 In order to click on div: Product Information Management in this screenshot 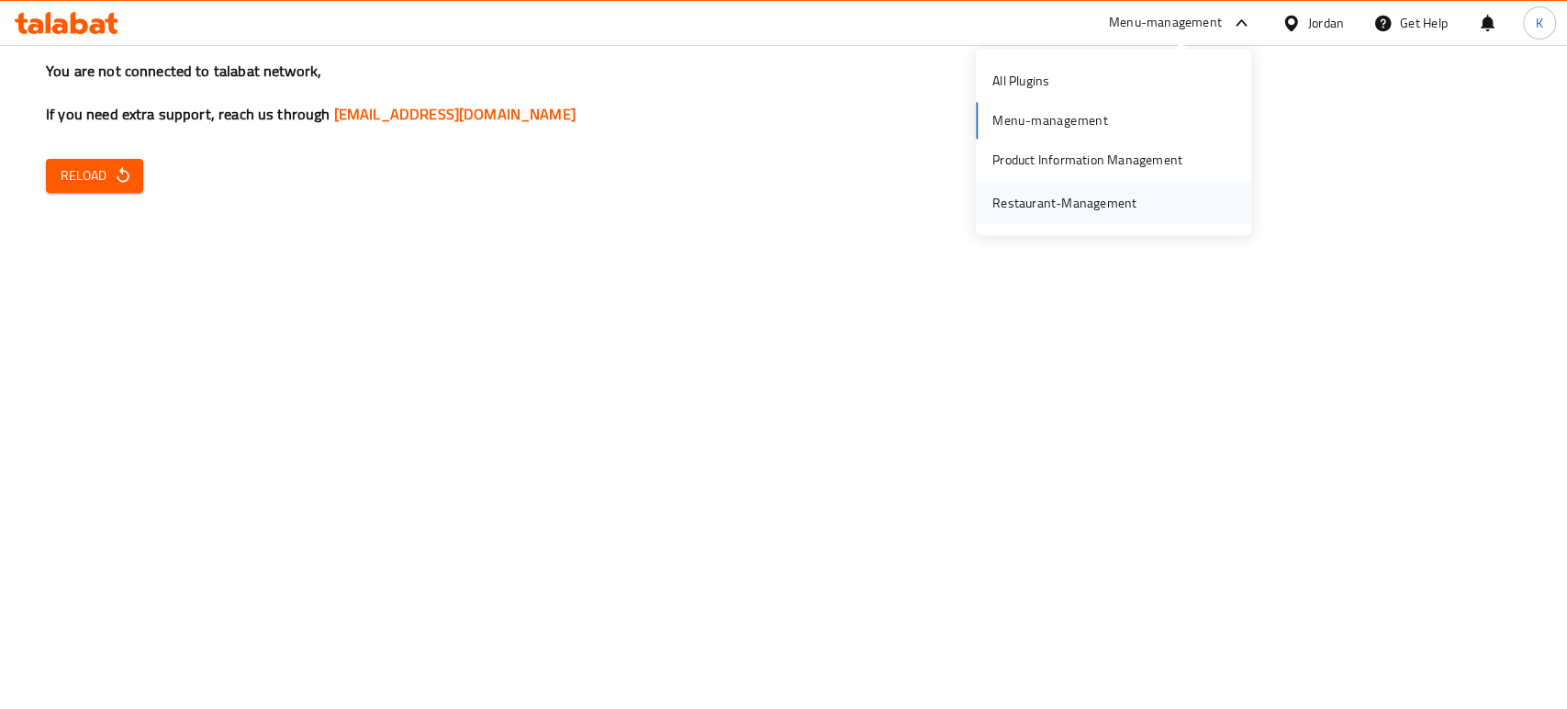, I will do `click(1087, 161)`.